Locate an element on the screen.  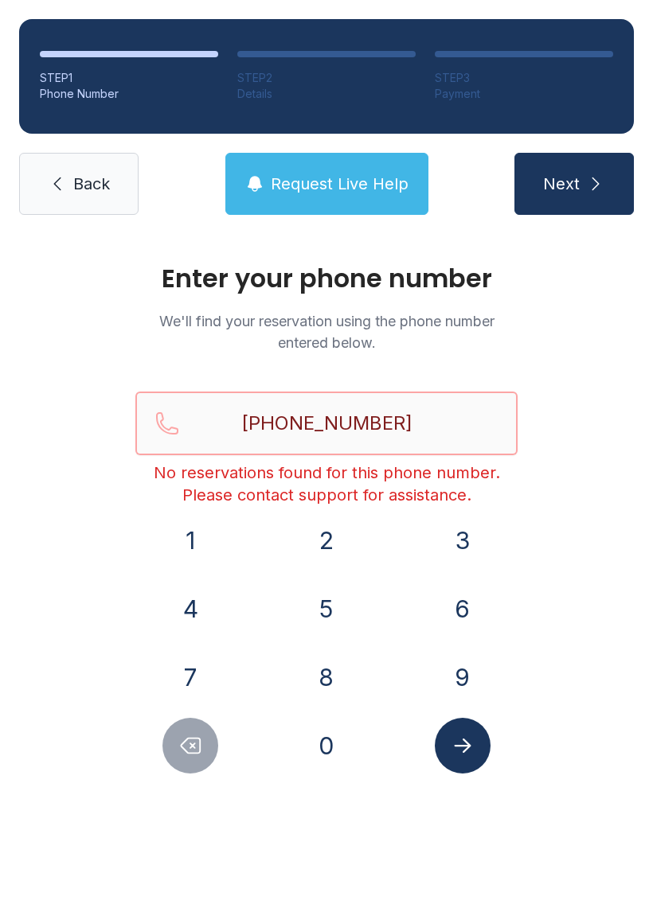
input: Reservation phone number is located at coordinates (326, 423).